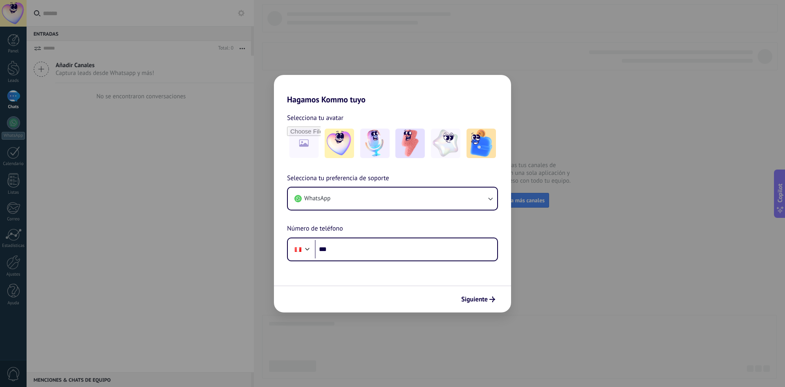 The image size is (785, 387). I want to click on span: Número de teléfono, so click(315, 229).